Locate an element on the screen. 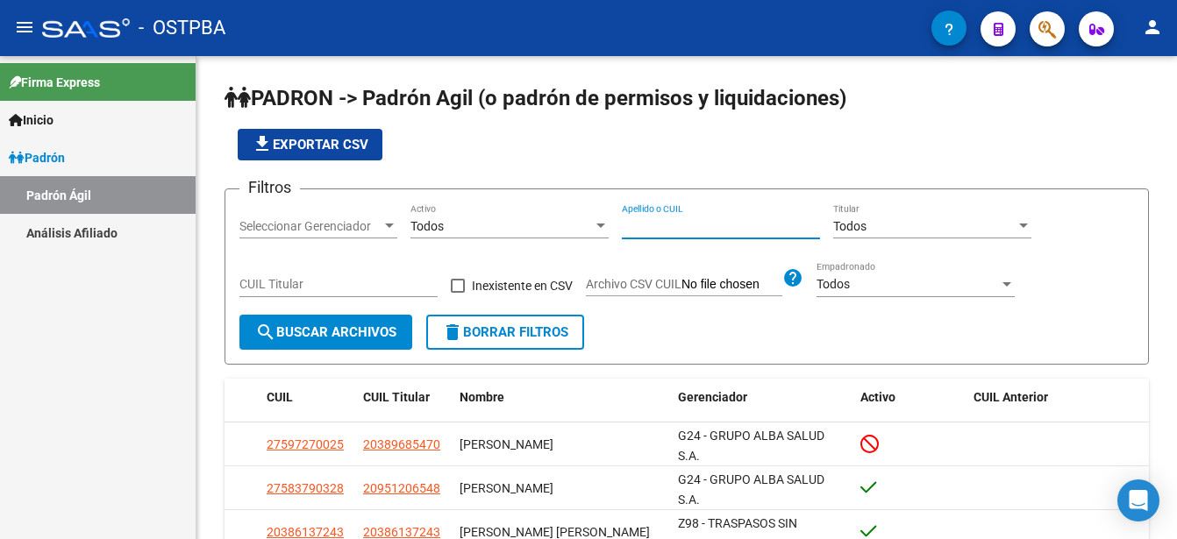 Image resolution: width=1177 pixels, height=539 pixels. span: Borrar Filtros is located at coordinates (505, 332).